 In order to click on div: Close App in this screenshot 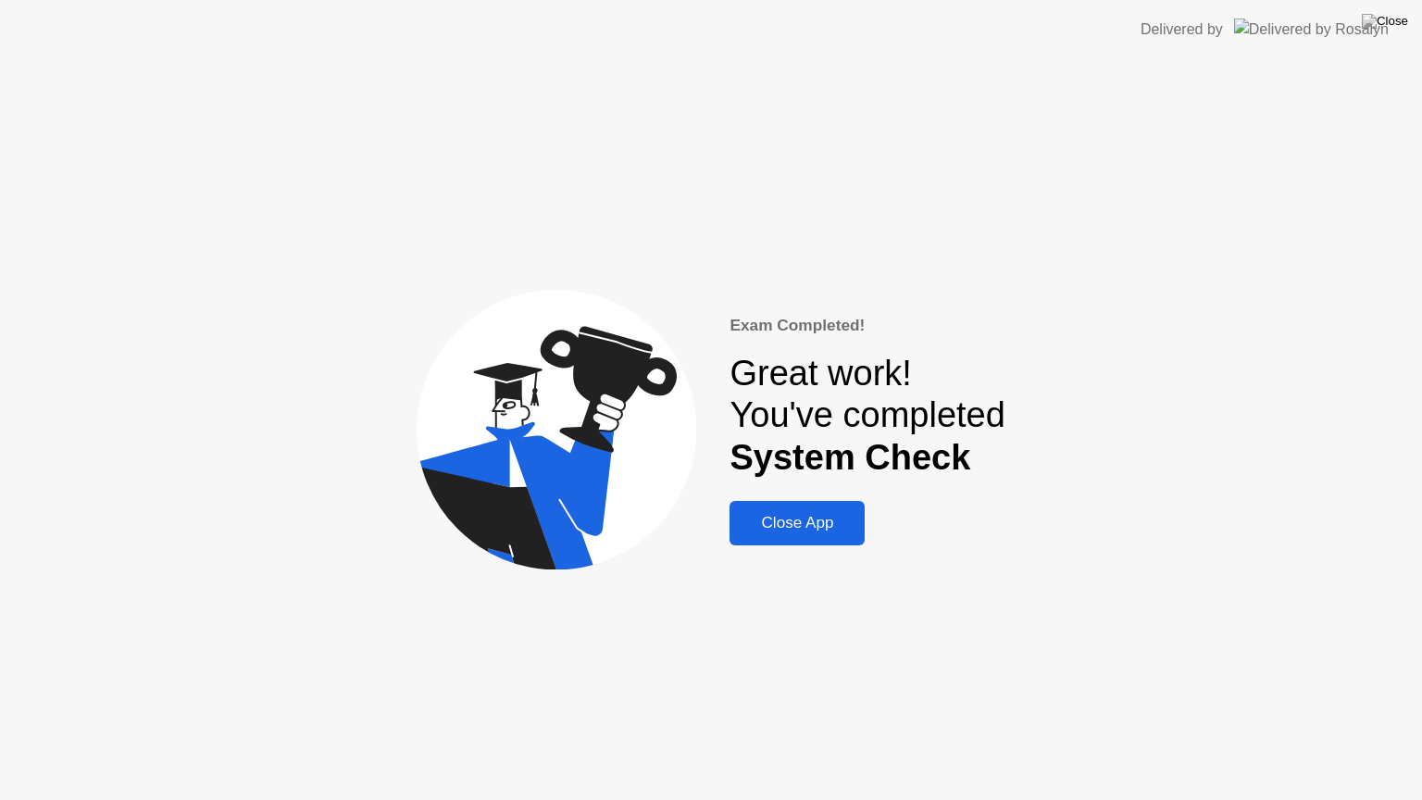, I will do `click(797, 523)`.